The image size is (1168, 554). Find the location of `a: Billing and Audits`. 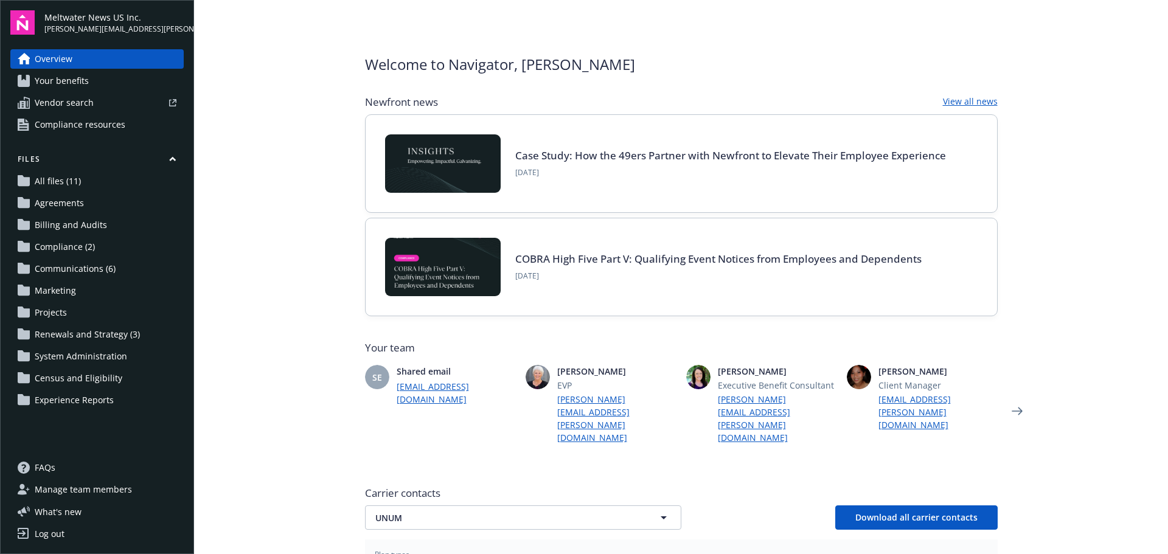

a: Billing and Audits is located at coordinates (97, 225).